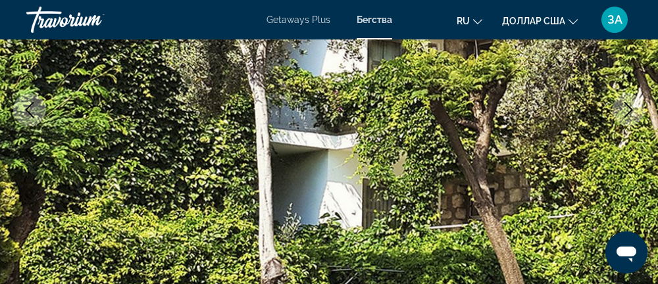 The height and width of the screenshot is (284, 658). Describe the element at coordinates (615, 20) in the screenshot. I see `button: Меню пользователя` at that location.